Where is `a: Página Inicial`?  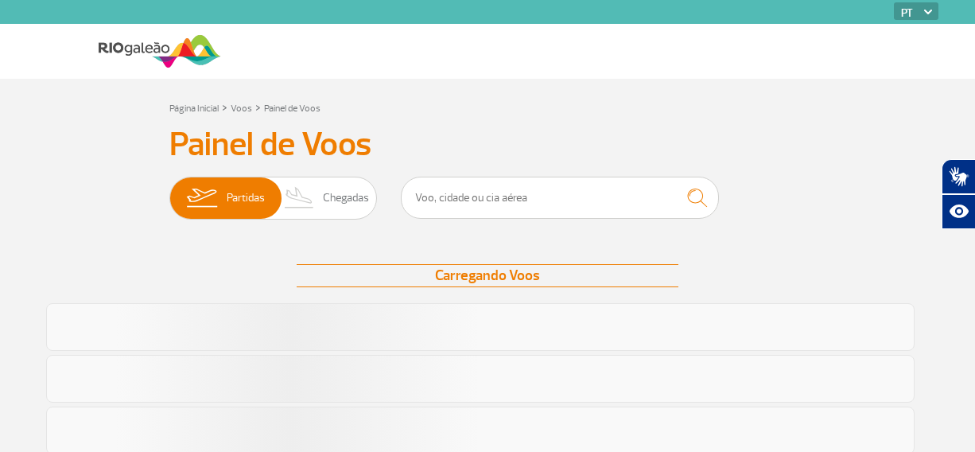 a: Página Inicial is located at coordinates (194, 108).